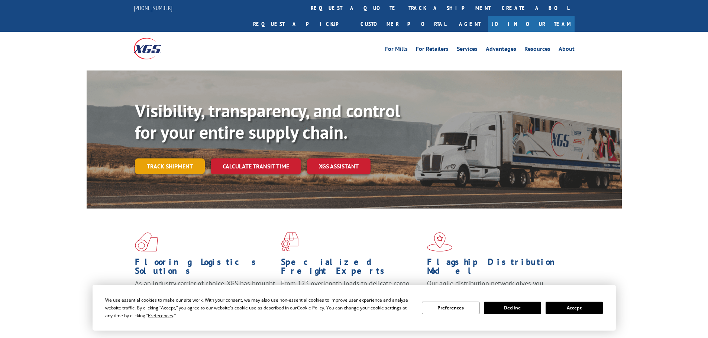  I want to click on a: Customer Portal, so click(403, 24).